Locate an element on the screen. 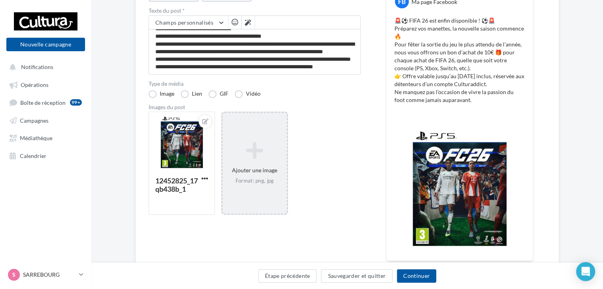  div: Open Intercom Messenger is located at coordinates (585, 272).